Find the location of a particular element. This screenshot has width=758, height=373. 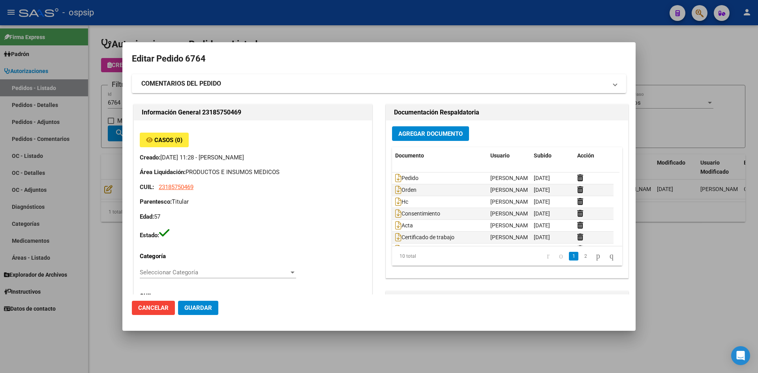

li: page 1 is located at coordinates (573, 256).